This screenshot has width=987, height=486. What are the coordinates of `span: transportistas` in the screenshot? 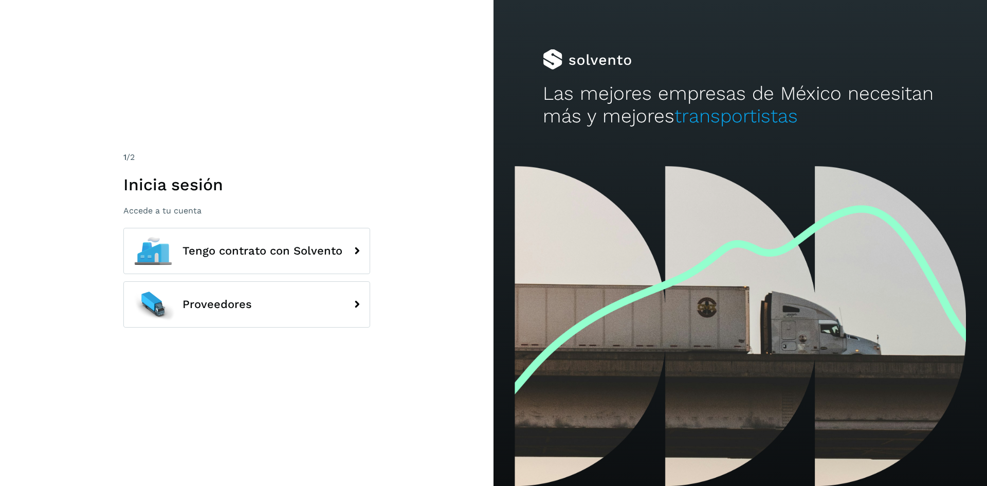 It's located at (736, 116).